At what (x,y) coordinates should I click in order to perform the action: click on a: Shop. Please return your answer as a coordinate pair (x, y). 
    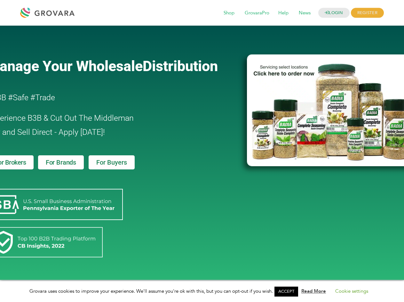
    Looking at the image, I should click on (229, 13).